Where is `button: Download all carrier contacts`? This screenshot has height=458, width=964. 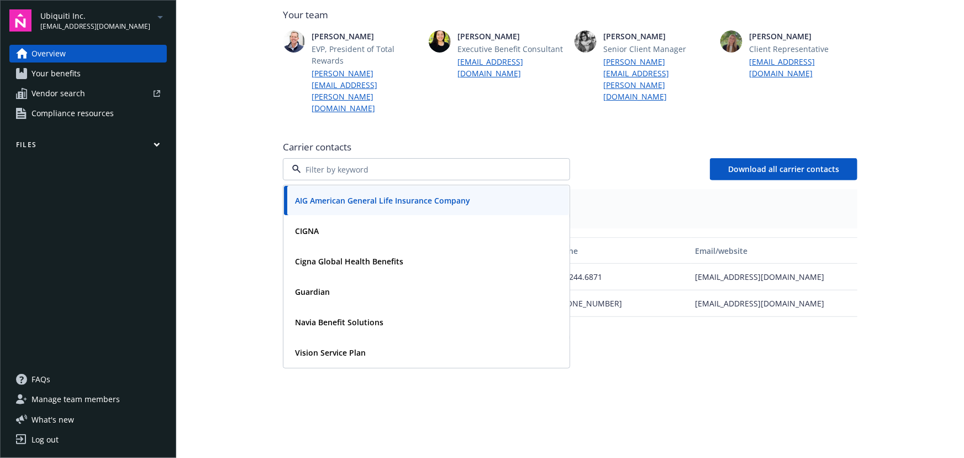
button: Download all carrier contacts is located at coordinates (784, 169).